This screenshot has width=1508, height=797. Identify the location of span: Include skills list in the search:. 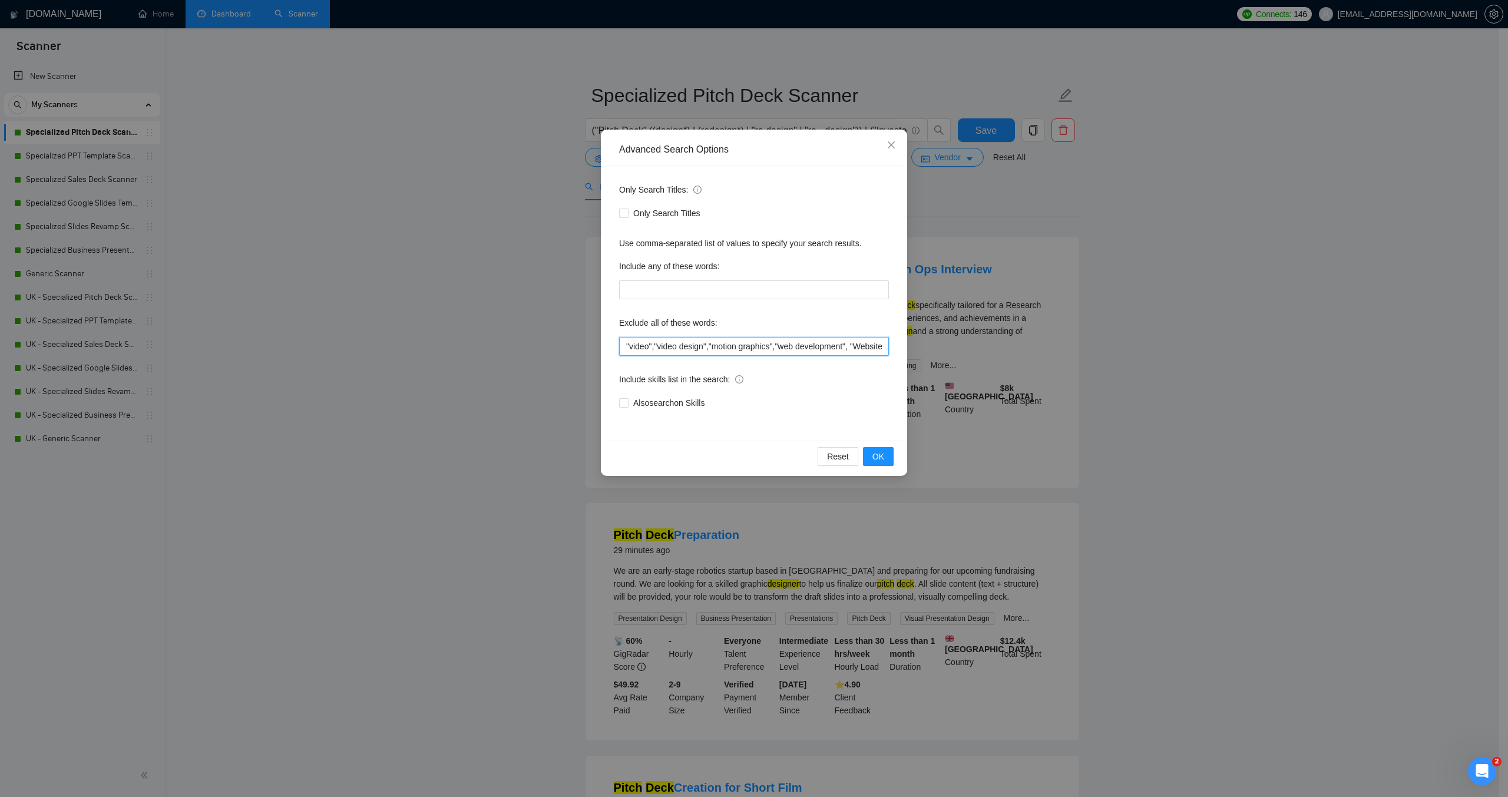
(681, 379).